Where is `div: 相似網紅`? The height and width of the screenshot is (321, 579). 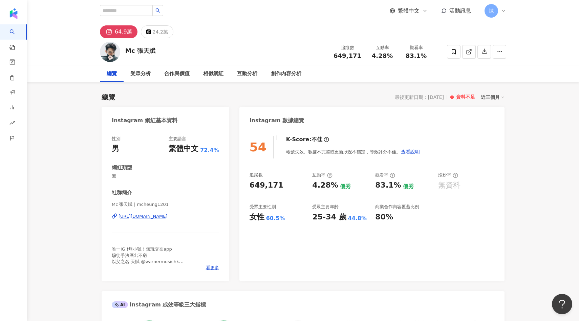 div: 相似網紅 is located at coordinates (213, 74).